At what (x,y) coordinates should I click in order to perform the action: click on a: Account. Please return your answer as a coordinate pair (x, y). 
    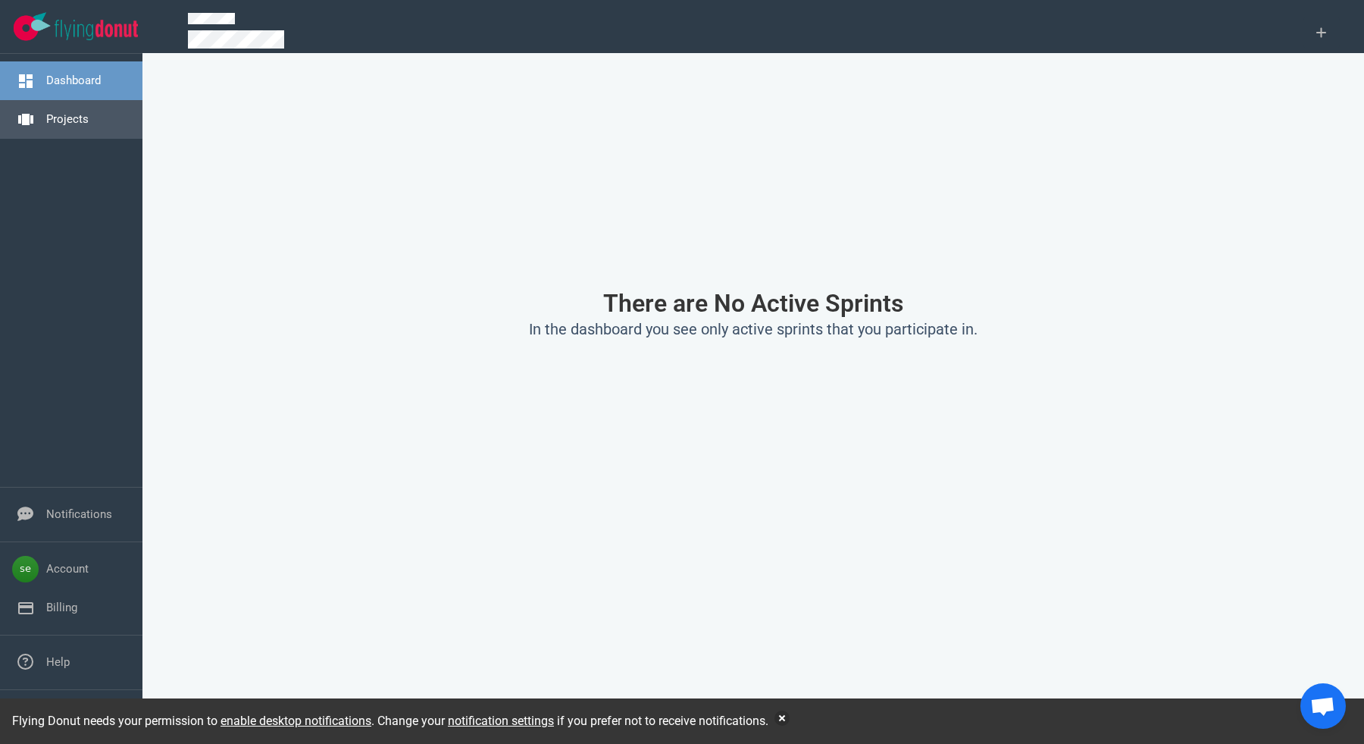
    Looking at the image, I should click on (67, 568).